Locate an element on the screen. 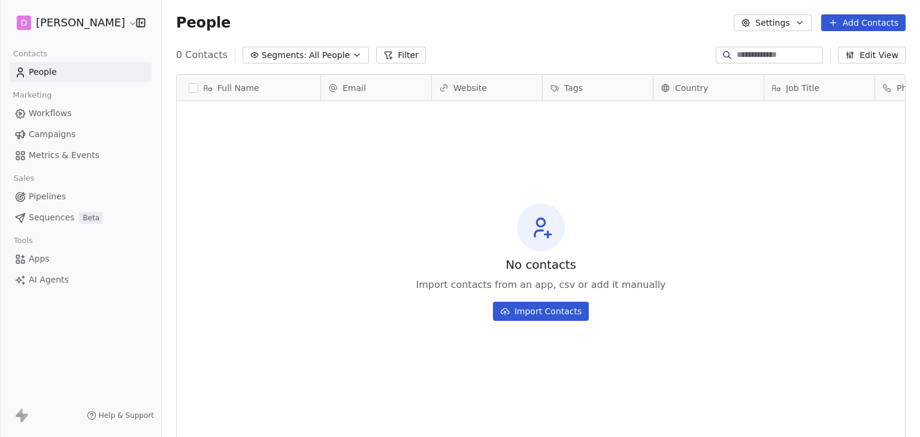  span: No contacts is located at coordinates (541, 265).